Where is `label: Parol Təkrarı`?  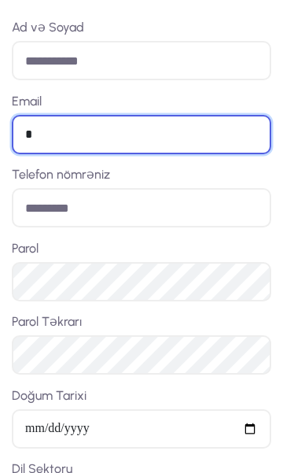
label: Parol Təkrarı is located at coordinates (142, 323).